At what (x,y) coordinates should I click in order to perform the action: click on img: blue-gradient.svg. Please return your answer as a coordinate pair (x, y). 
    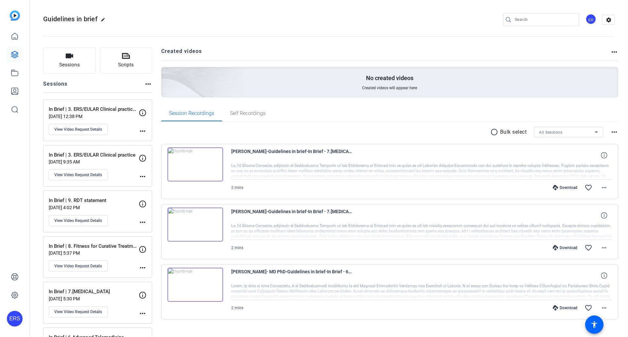
    Looking at the image, I should click on (15, 15).